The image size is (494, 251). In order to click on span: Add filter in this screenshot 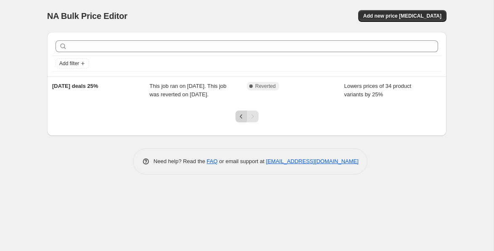, I will do `click(69, 63)`.